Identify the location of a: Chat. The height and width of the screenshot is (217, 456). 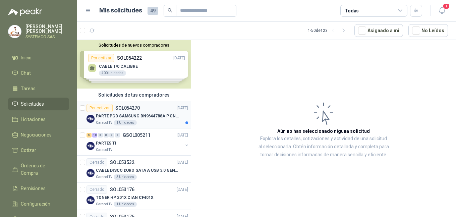
(39, 73).